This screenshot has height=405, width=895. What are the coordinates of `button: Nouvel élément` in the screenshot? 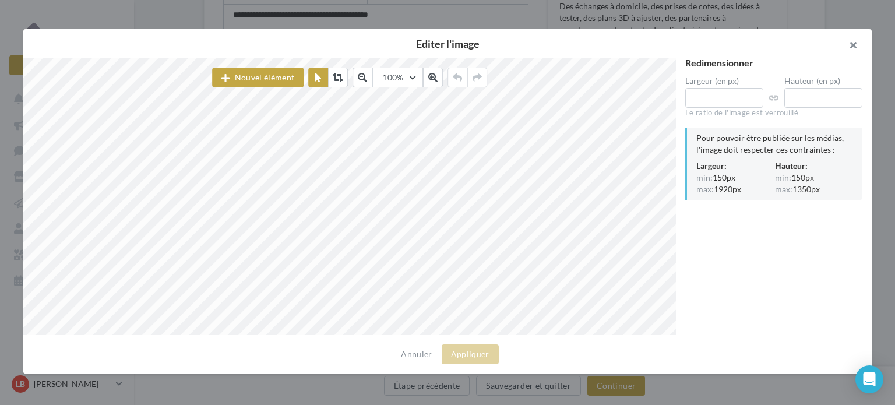 It's located at (257, 77).